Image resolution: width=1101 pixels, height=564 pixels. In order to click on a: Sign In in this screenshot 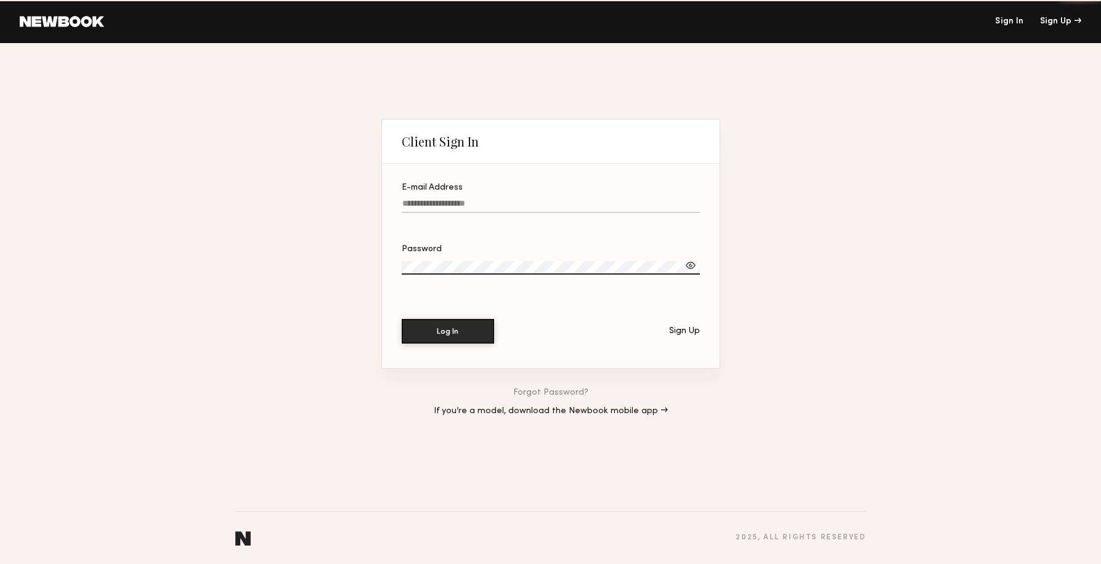, I will do `click(1009, 22)`.